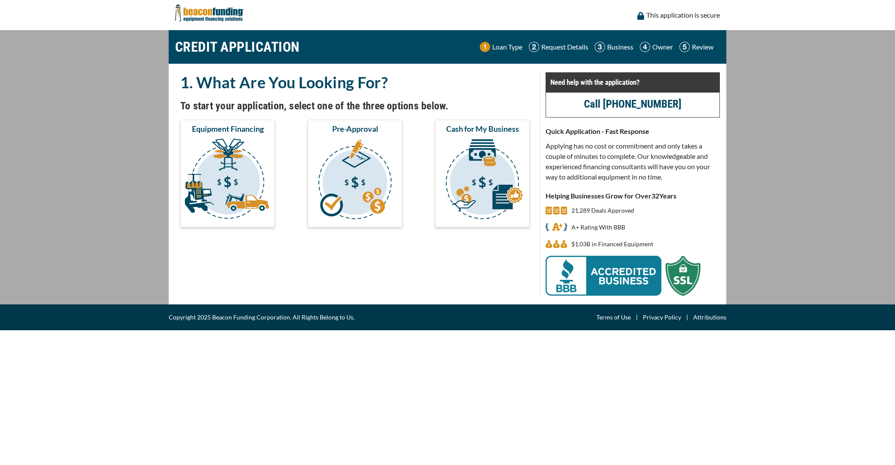 Image resolution: width=895 pixels, height=465 pixels. What do you see at coordinates (482, 173) in the screenshot?
I see `button: Cash for My Business` at bounding box center [482, 173].